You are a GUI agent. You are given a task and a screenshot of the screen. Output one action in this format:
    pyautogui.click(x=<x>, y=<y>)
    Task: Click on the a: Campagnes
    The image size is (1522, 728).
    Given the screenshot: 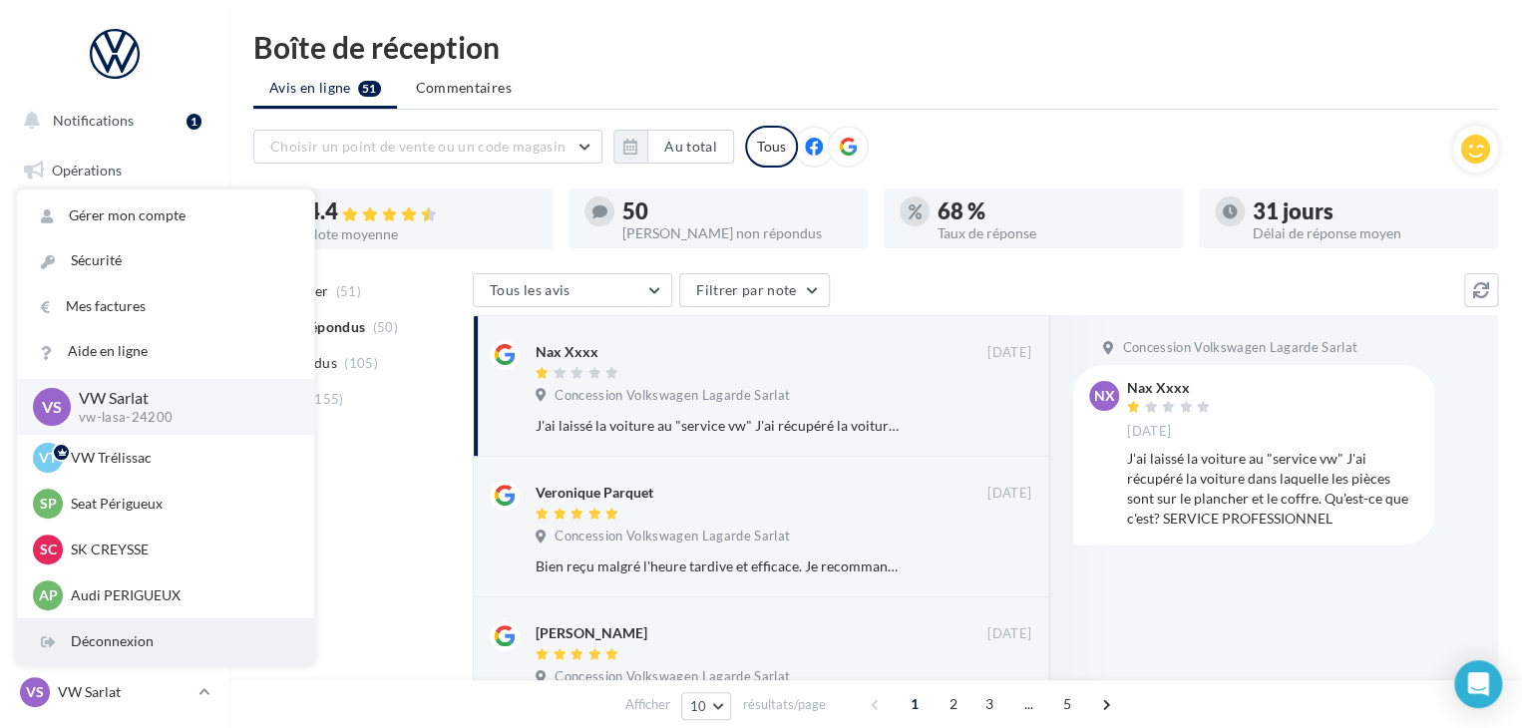 What is the action you would take?
    pyautogui.click(x=115, y=321)
    